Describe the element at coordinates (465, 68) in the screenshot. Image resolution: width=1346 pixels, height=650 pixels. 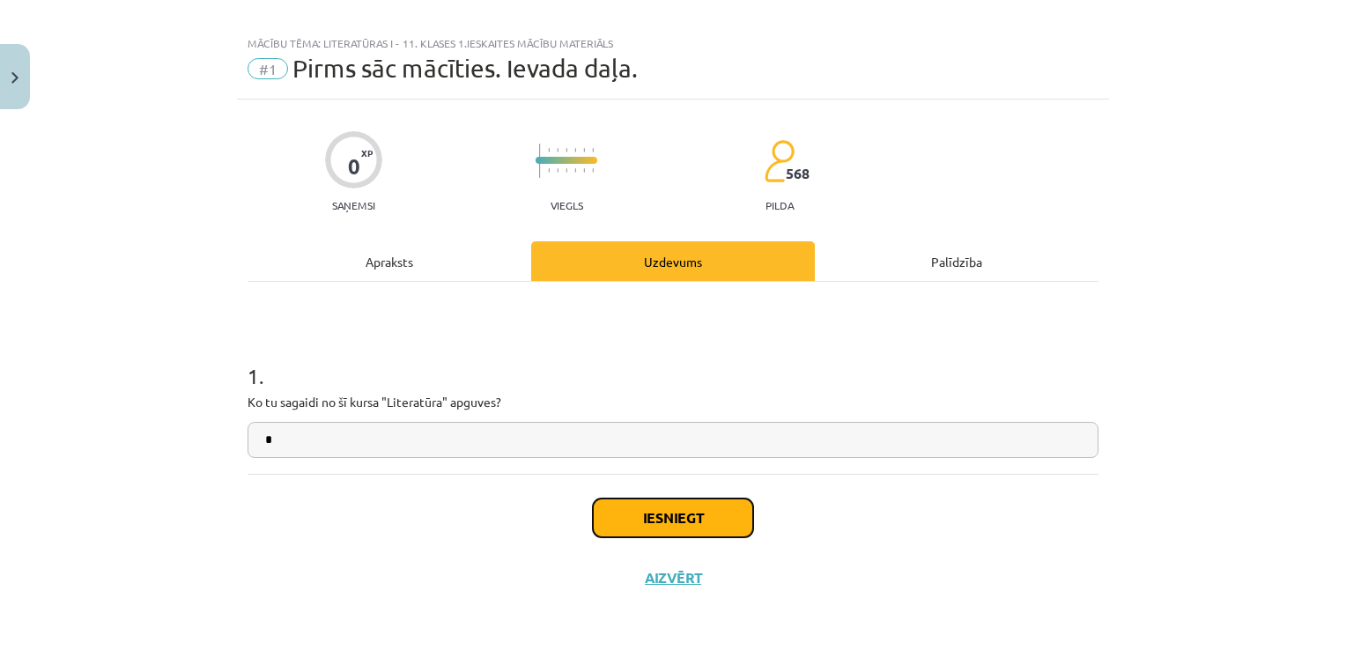
I see `span: Pirms sāc mācīties. Ievada daļa.` at that location.